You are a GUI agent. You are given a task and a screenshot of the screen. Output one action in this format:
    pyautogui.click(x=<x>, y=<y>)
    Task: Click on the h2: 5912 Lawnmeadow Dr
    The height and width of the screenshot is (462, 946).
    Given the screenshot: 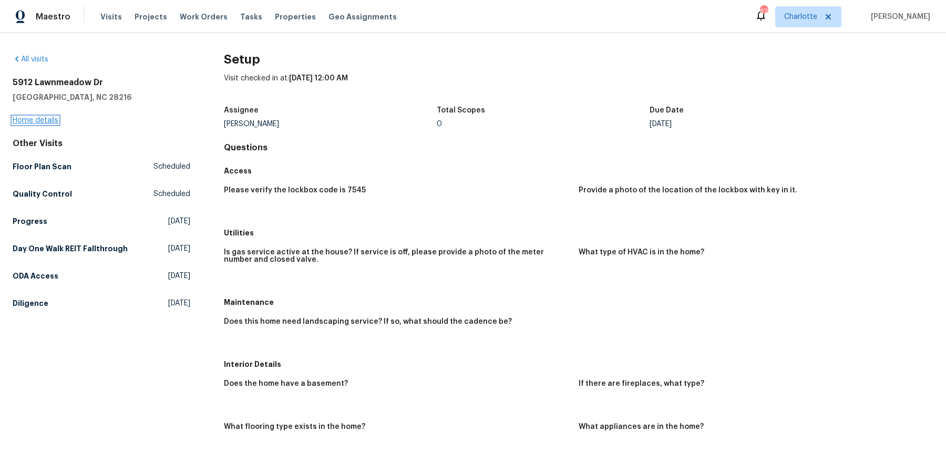 What is the action you would take?
    pyautogui.click(x=101, y=83)
    